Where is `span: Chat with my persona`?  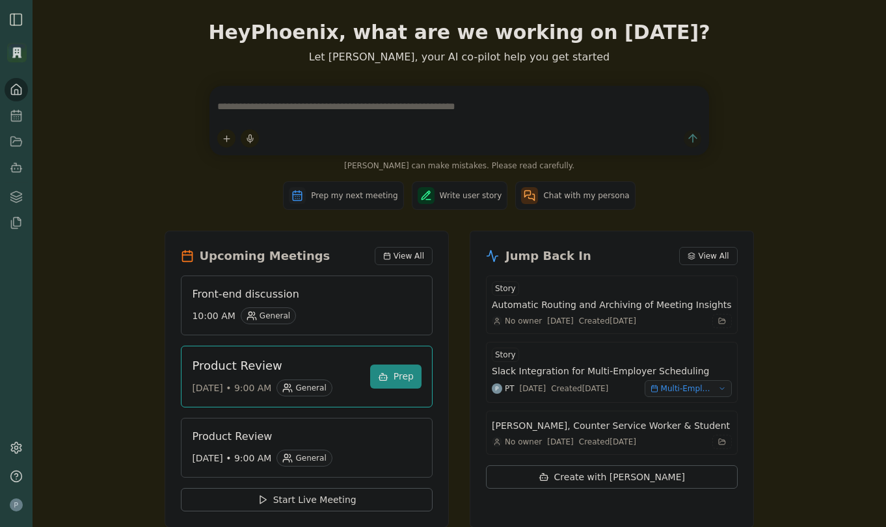
span: Chat with my persona is located at coordinates (586, 196).